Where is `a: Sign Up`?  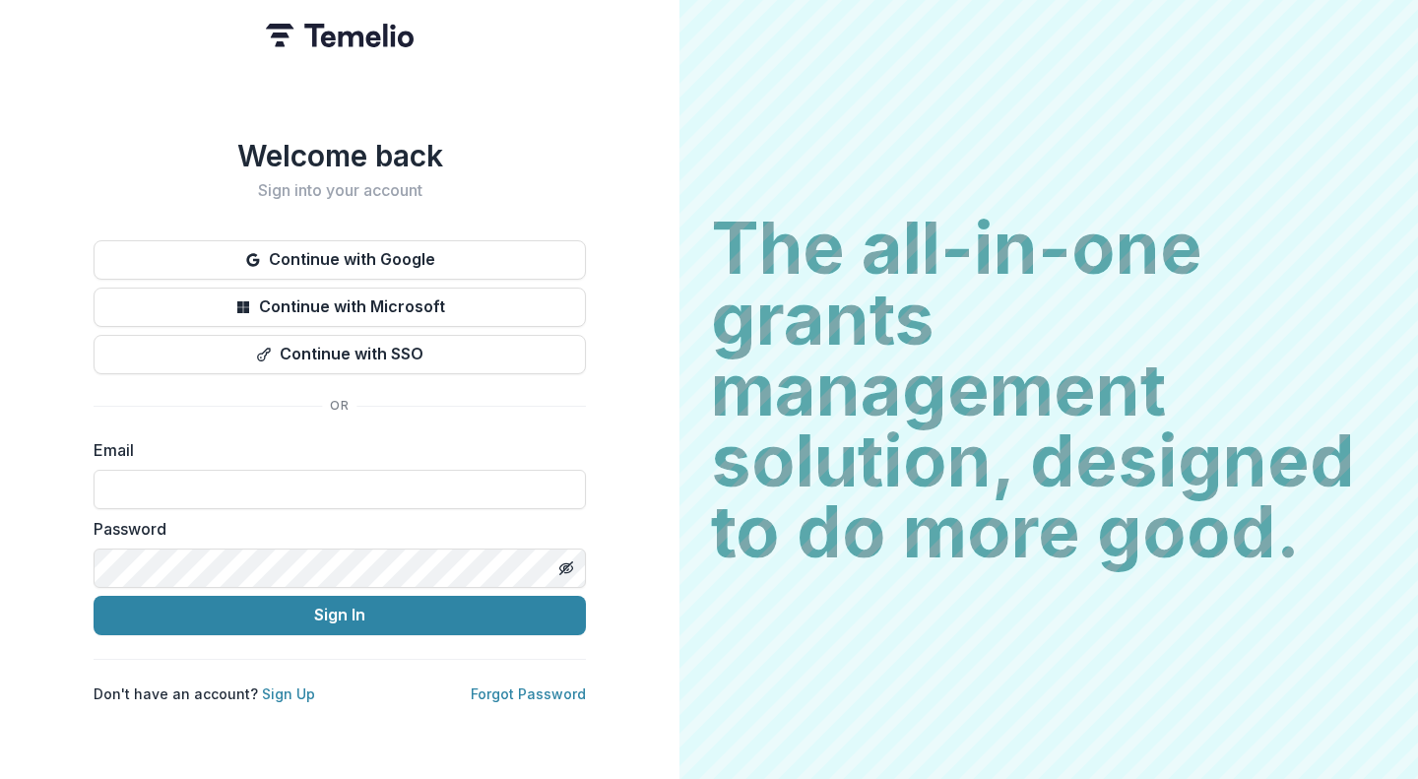
a: Sign Up is located at coordinates (289, 693).